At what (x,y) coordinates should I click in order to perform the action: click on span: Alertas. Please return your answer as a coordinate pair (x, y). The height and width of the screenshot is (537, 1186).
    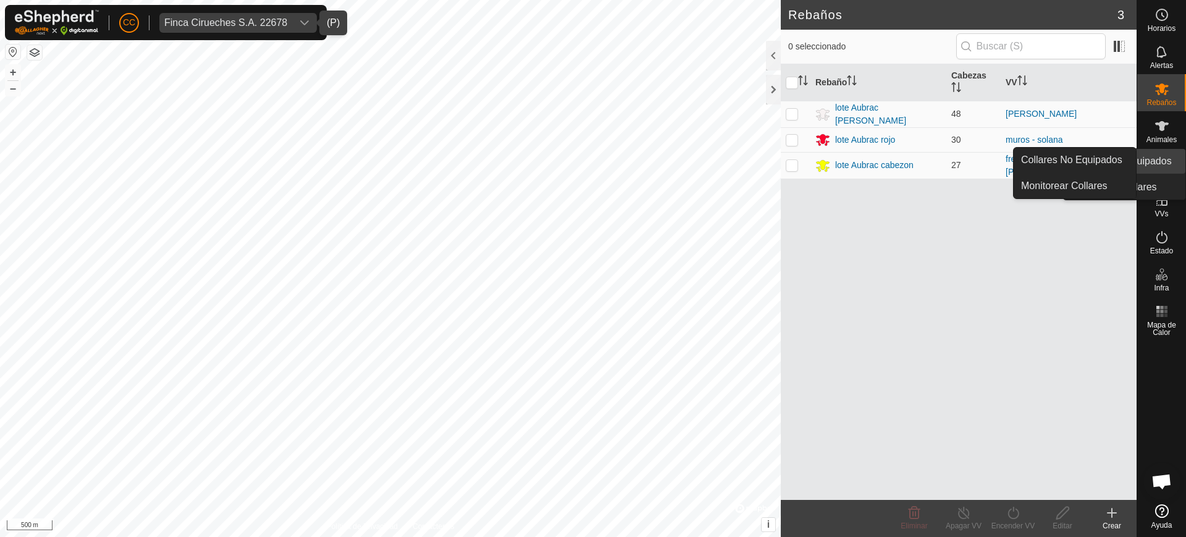
    Looking at the image, I should click on (1161, 65).